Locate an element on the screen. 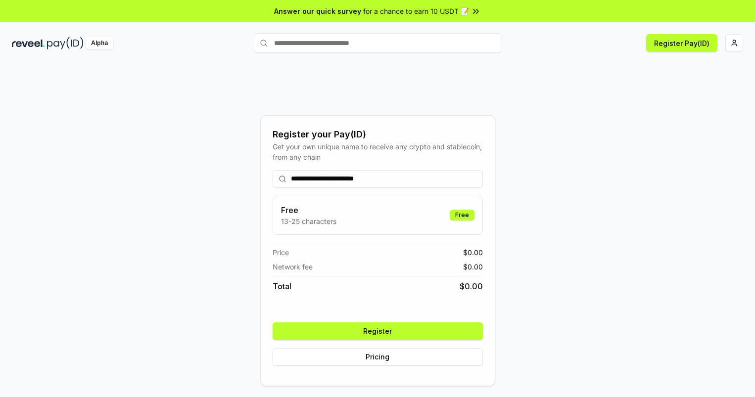  button: Register is located at coordinates (378, 331).